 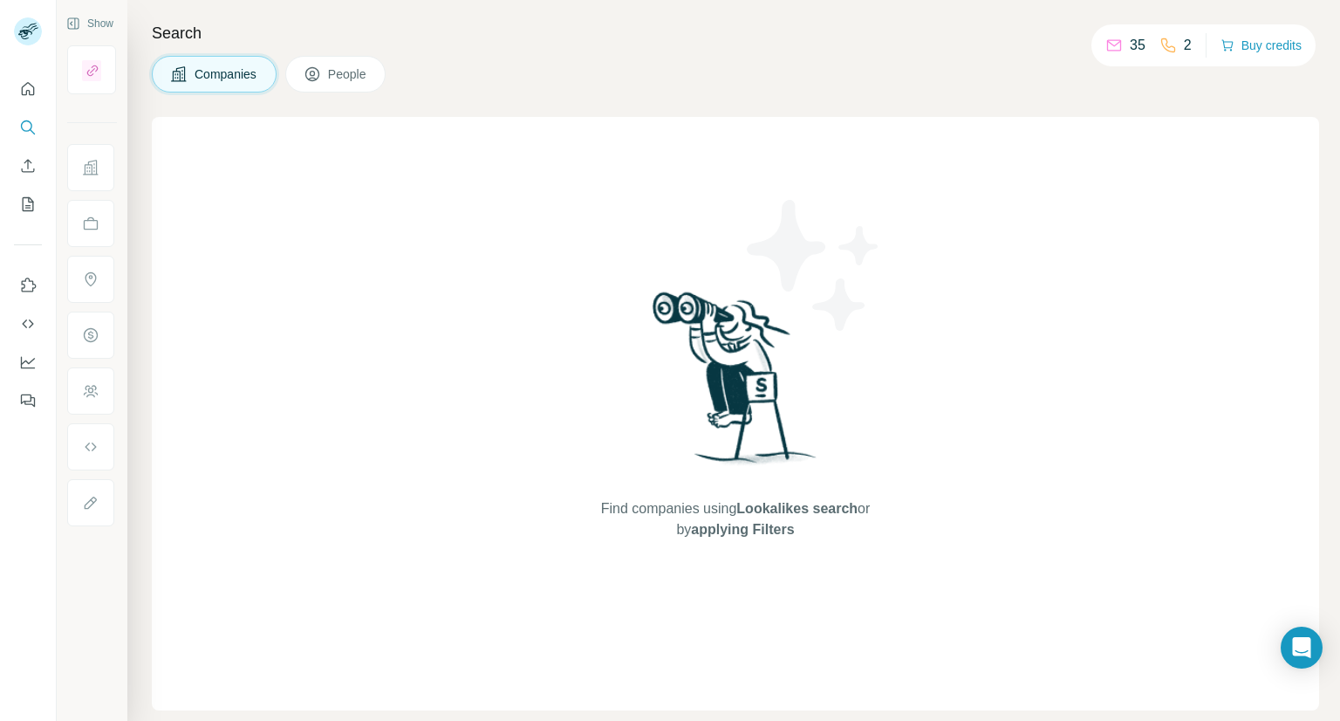 I want to click on h4: Search, so click(x=736, y=33).